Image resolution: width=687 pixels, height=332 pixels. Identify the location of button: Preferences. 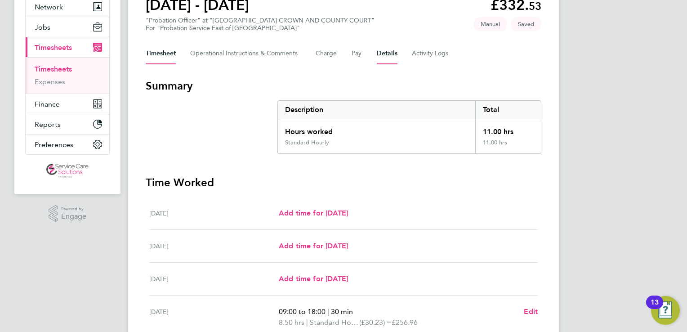
(67, 144).